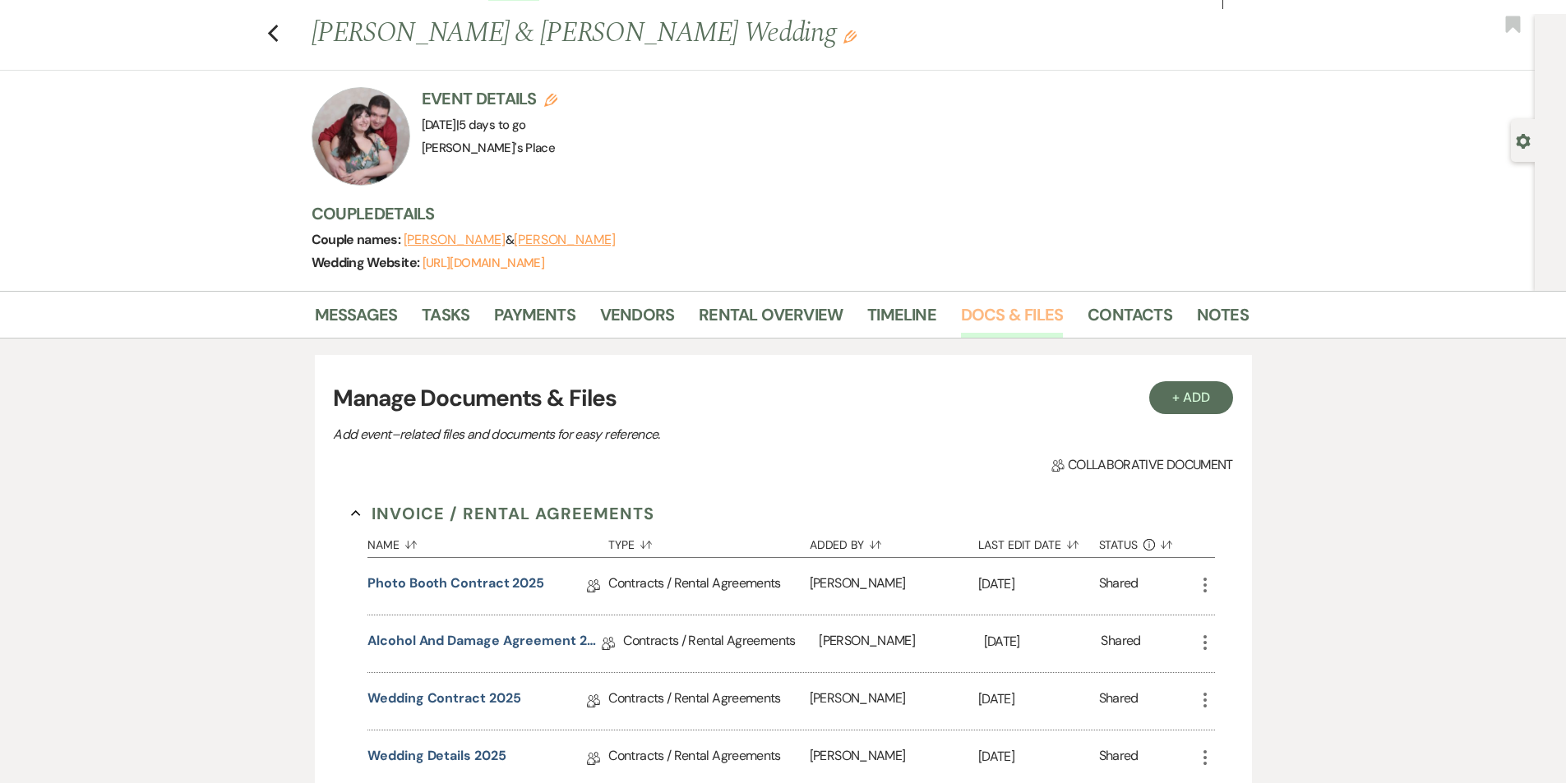 This screenshot has height=783, width=1566. Describe the element at coordinates (356, 320) in the screenshot. I see `a: Messages` at that location.